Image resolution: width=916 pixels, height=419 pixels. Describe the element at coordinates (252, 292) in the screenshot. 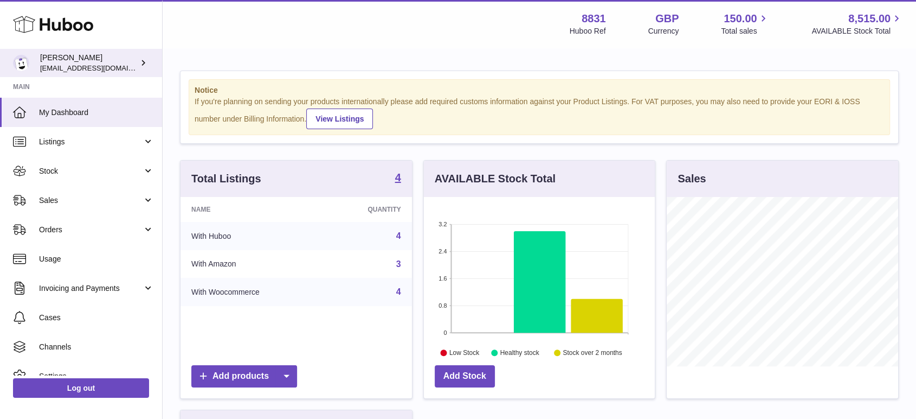

I see `td: With Woocommerce` at that location.